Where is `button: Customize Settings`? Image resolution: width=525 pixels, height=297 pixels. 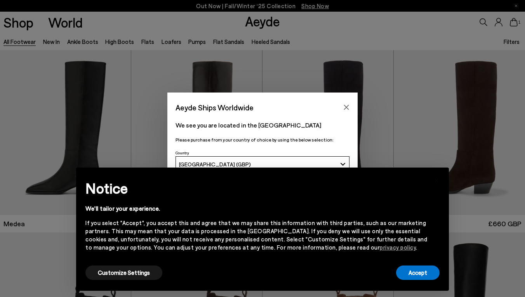 button: Customize Settings is located at coordinates (124, 272).